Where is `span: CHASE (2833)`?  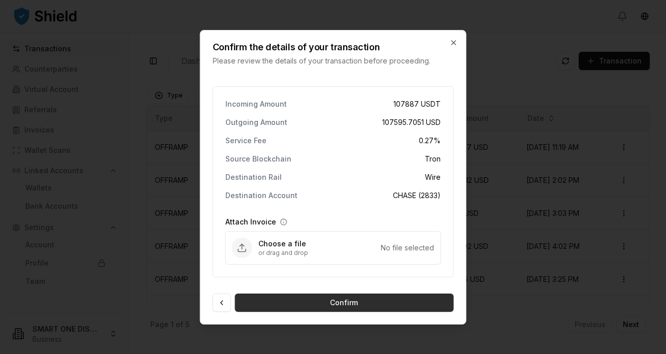 span: CHASE (2833) is located at coordinates (417, 196).